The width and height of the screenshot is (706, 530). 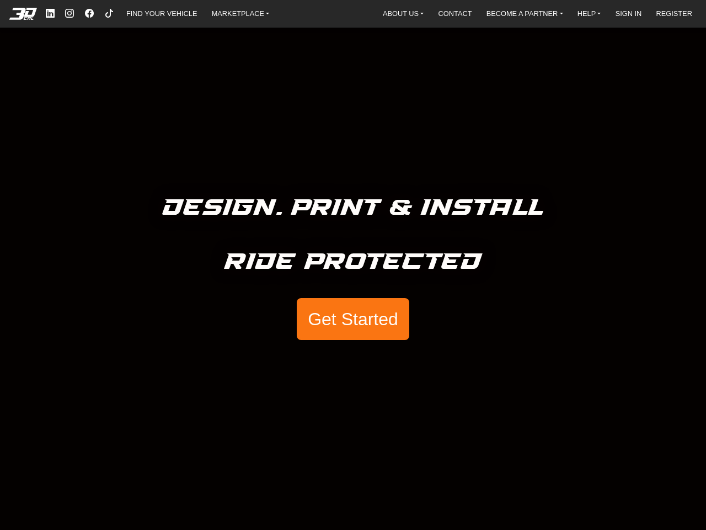 I want to click on a: ABOUT US, so click(x=403, y=13).